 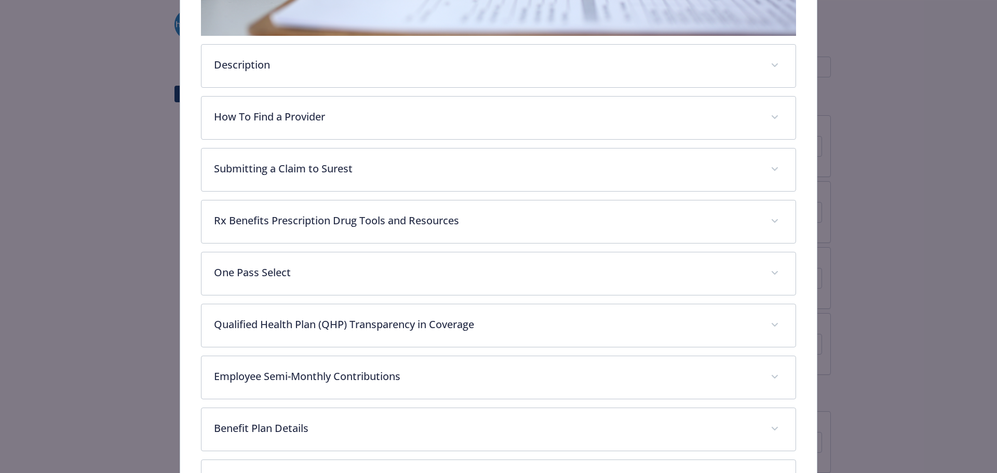 What do you see at coordinates (499, 170) in the screenshot?
I see `div: Submitting a Claim to Surest` at bounding box center [499, 170].